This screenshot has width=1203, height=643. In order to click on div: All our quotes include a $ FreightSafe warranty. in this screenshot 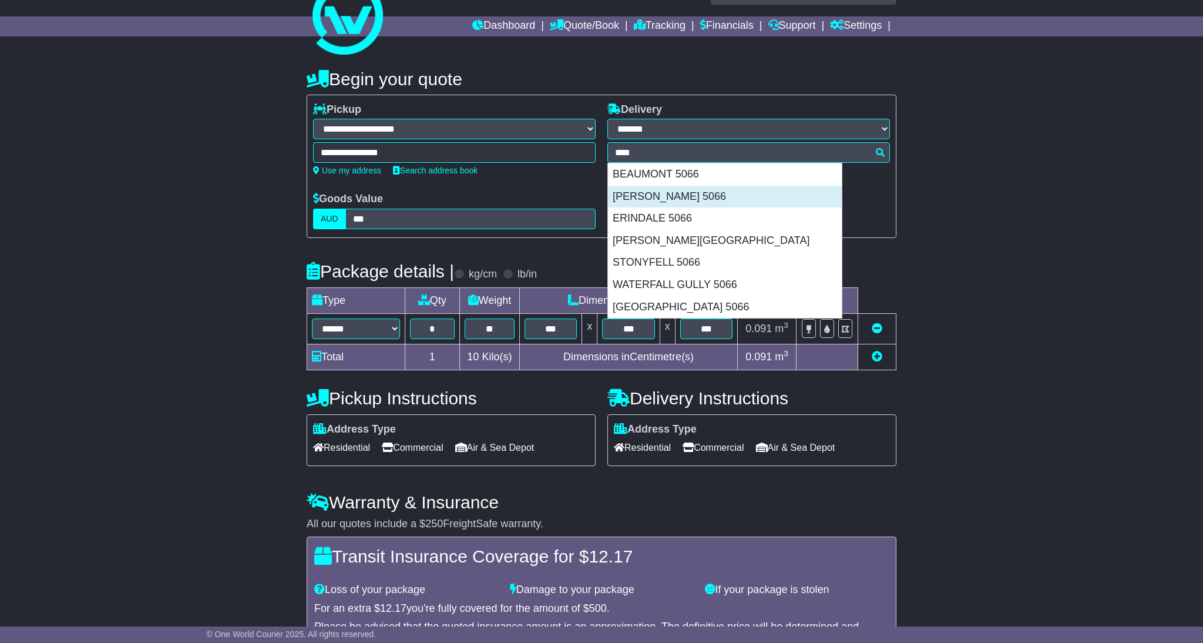, I will do `click(602, 524)`.